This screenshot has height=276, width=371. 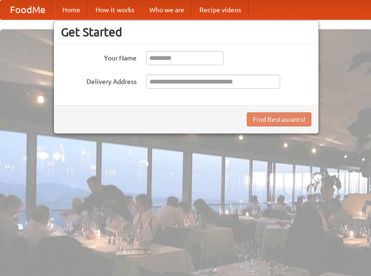 I want to click on a: FoodMe, so click(x=27, y=10).